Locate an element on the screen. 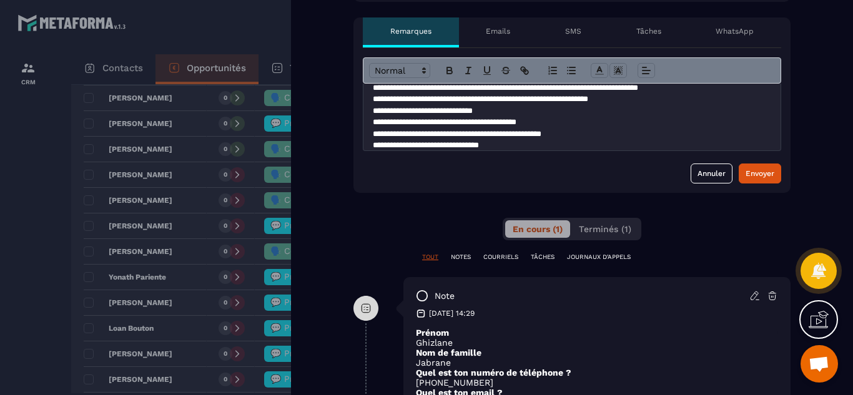  p: NOTES is located at coordinates (461, 257).